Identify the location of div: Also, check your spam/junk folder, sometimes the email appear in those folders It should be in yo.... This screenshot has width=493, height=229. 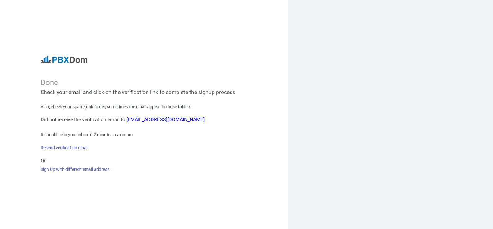
(144, 138).